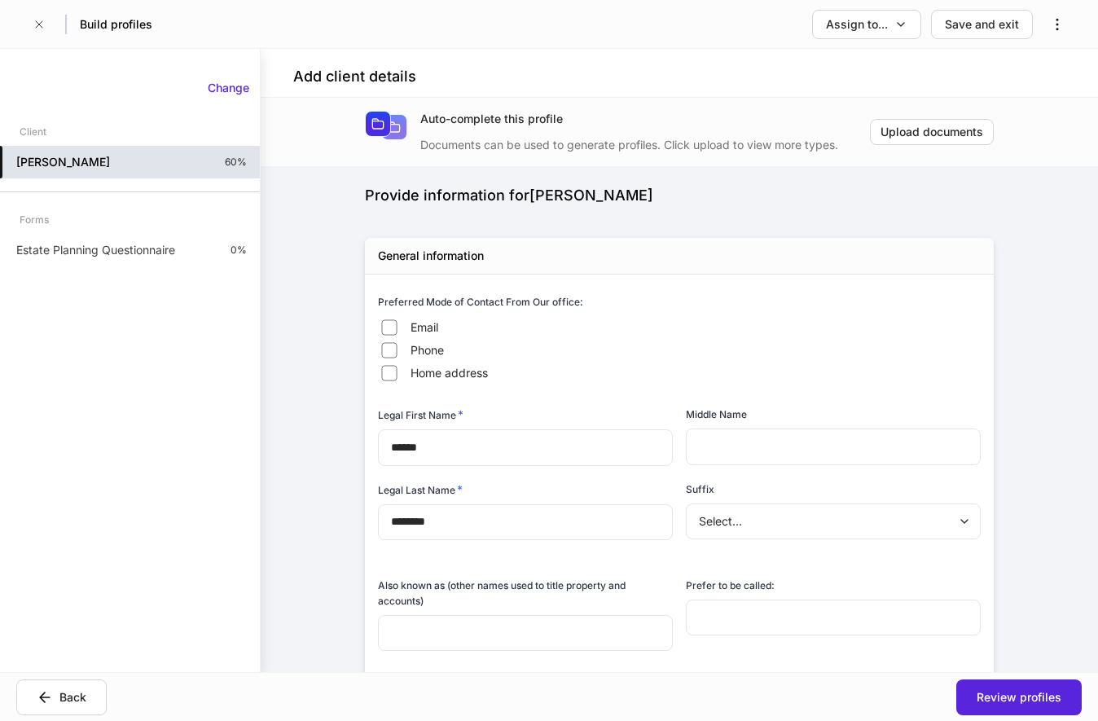 The image size is (1098, 721). Describe the element at coordinates (1019, 697) in the screenshot. I see `button: Review profiles` at that location.